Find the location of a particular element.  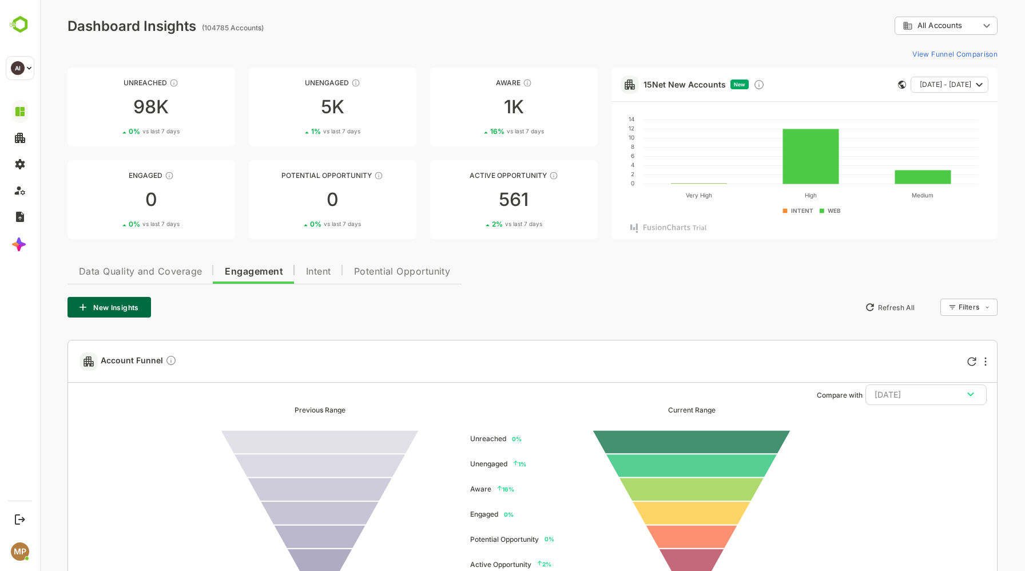

div: These accounts have not shown enough engagement and need nurturing is located at coordinates (316, 83).